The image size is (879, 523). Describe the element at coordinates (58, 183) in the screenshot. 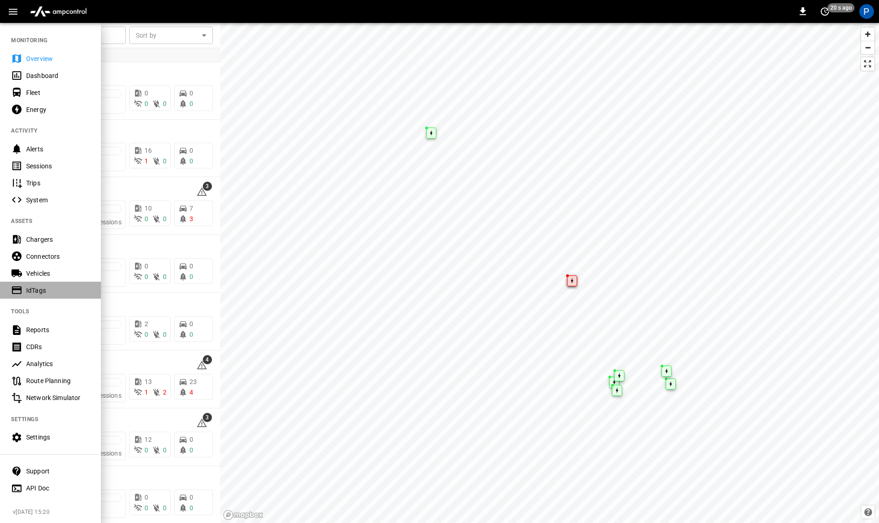

I see `div: Trips` at that location.